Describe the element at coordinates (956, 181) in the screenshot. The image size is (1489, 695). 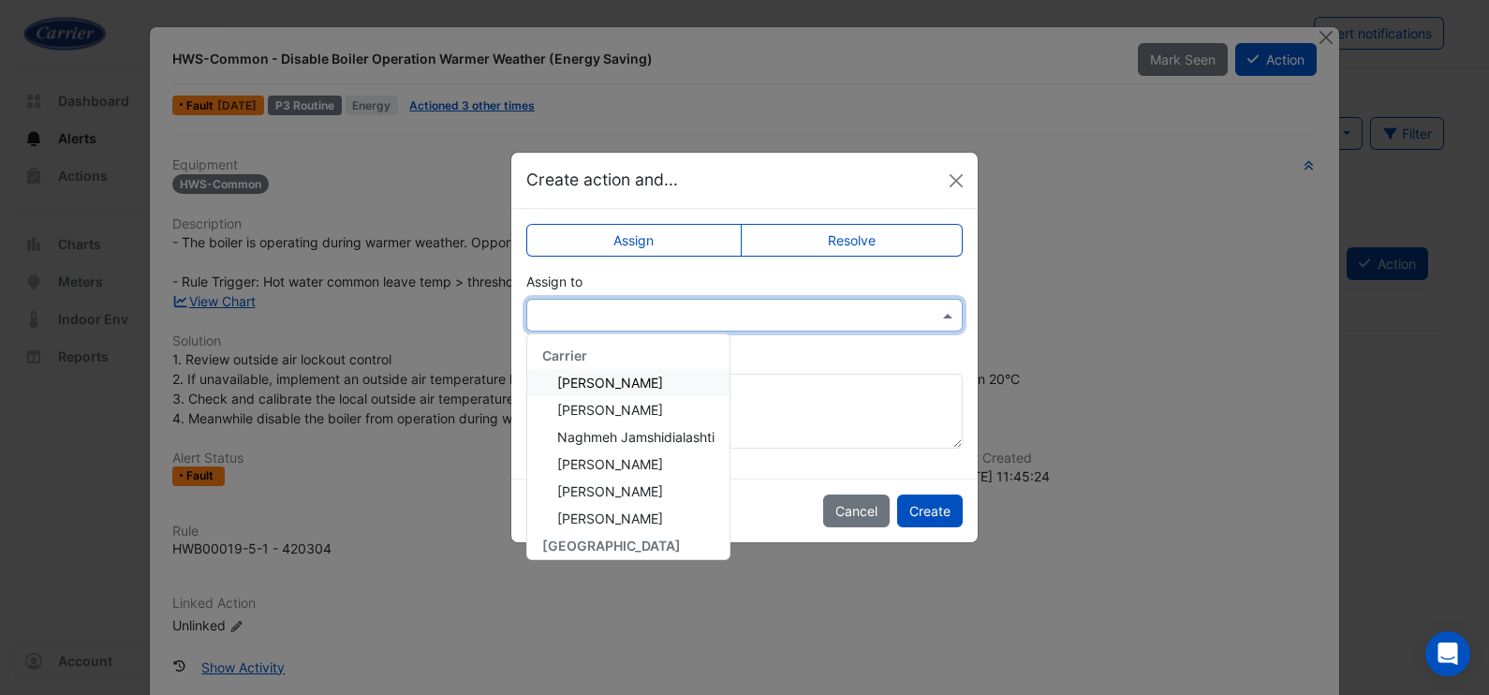
I see `button: Close` at that location.